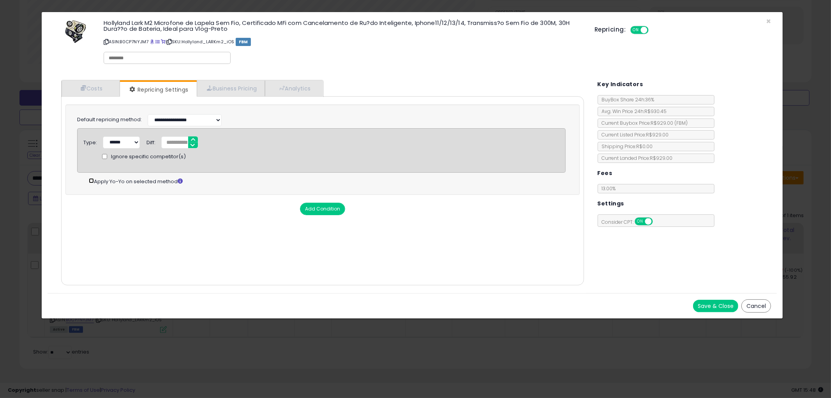 The image size is (831, 398). Describe the element at coordinates (620, 84) in the screenshot. I see `h5: Key Indicators` at that location.